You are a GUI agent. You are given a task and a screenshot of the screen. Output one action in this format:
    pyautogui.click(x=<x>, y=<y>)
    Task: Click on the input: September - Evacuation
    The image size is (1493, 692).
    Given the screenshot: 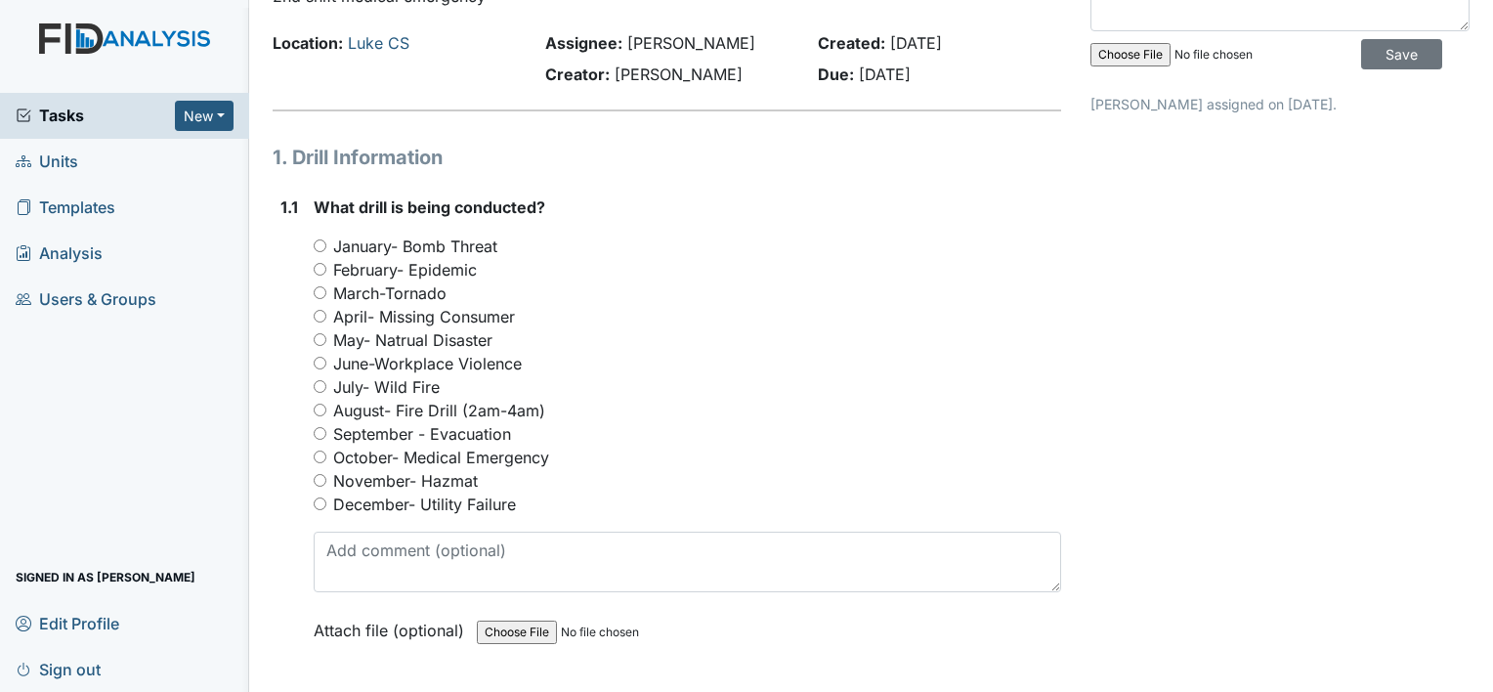 What is the action you would take?
    pyautogui.click(x=320, y=433)
    